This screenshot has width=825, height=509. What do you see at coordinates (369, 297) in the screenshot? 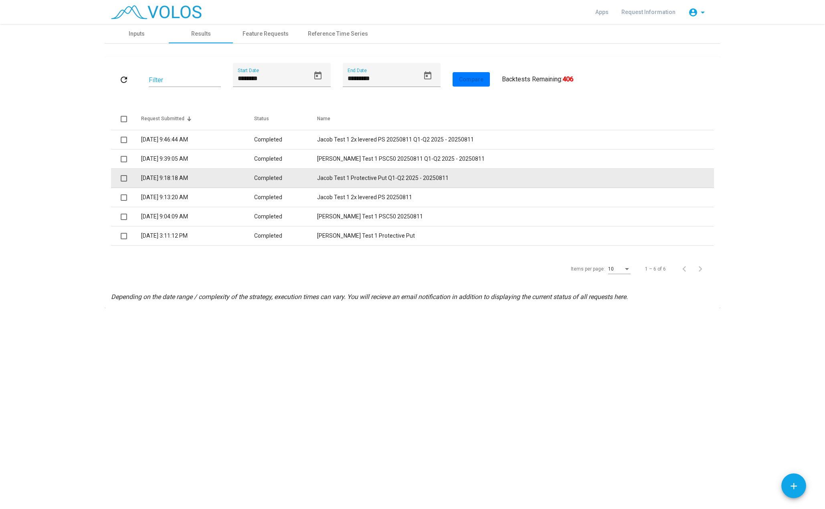
I see `i: Depending on the date range / complexity of the strategy, execution times can vary. You will reci...` at bounding box center [369, 297].